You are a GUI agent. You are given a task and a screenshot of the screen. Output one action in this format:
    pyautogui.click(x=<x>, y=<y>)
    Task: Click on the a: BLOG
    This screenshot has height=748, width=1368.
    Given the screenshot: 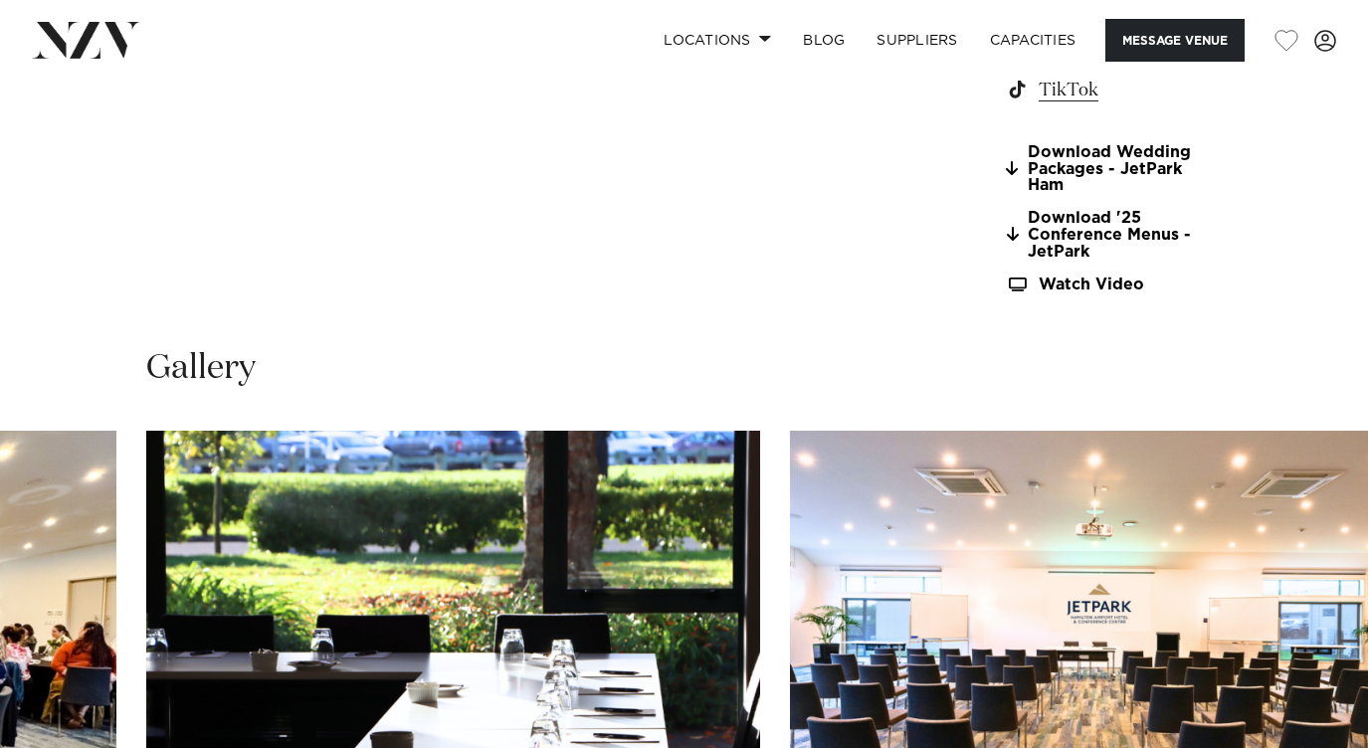 What is the action you would take?
    pyautogui.click(x=824, y=40)
    